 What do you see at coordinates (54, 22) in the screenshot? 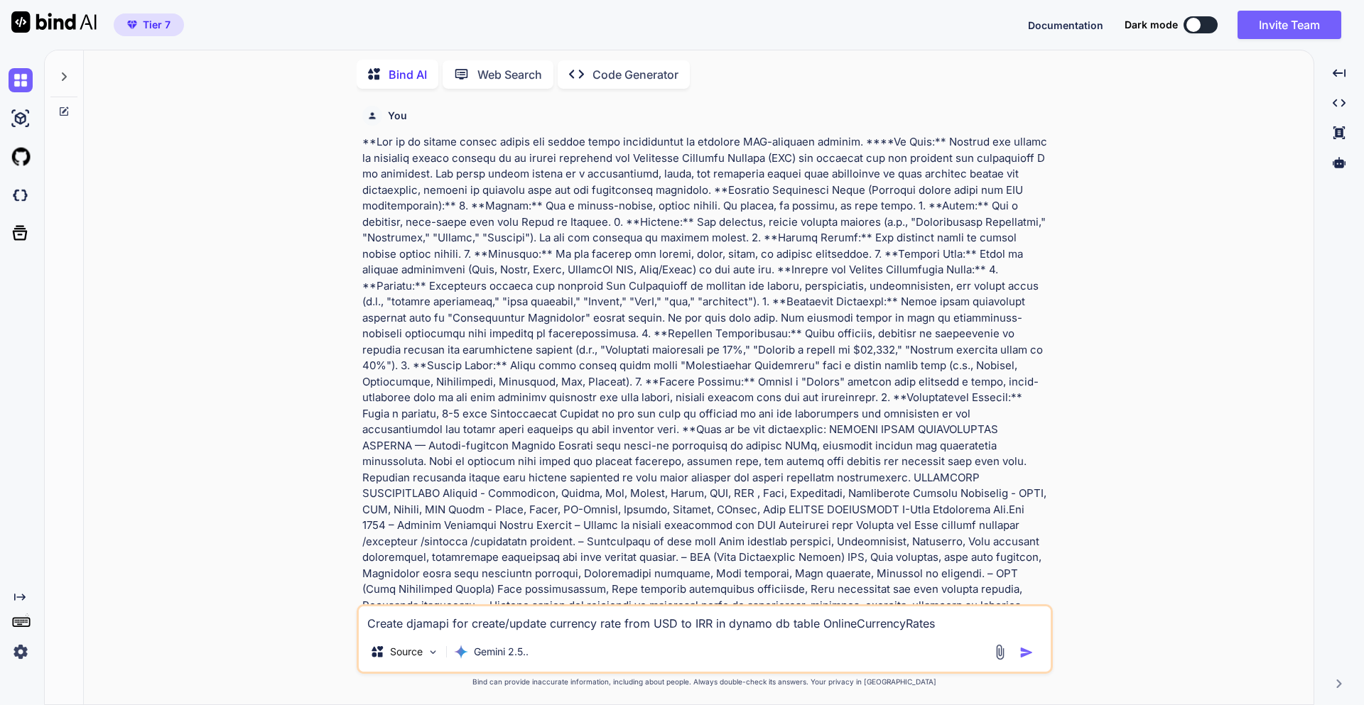
I see `img: Bind AI` at bounding box center [54, 22].